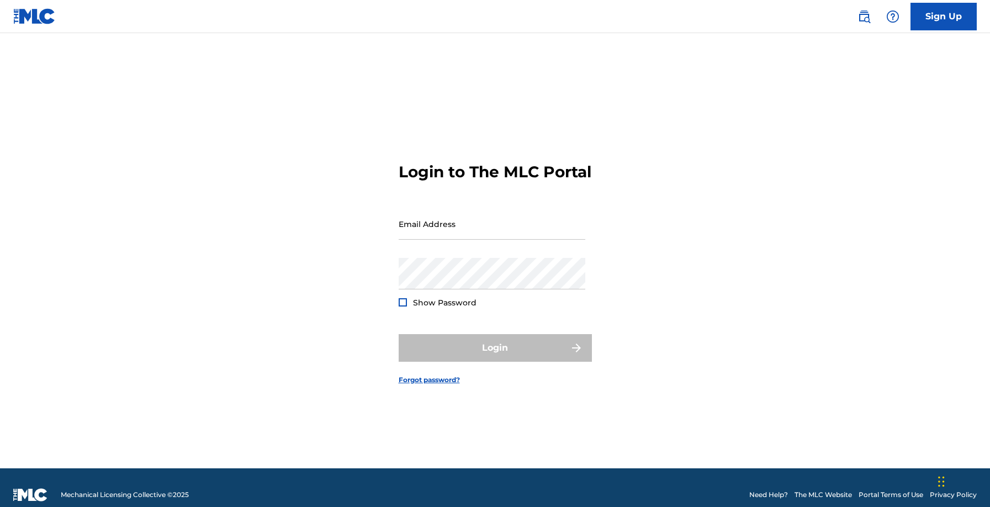 The height and width of the screenshot is (507, 990). I want to click on div: Help, so click(893, 17).